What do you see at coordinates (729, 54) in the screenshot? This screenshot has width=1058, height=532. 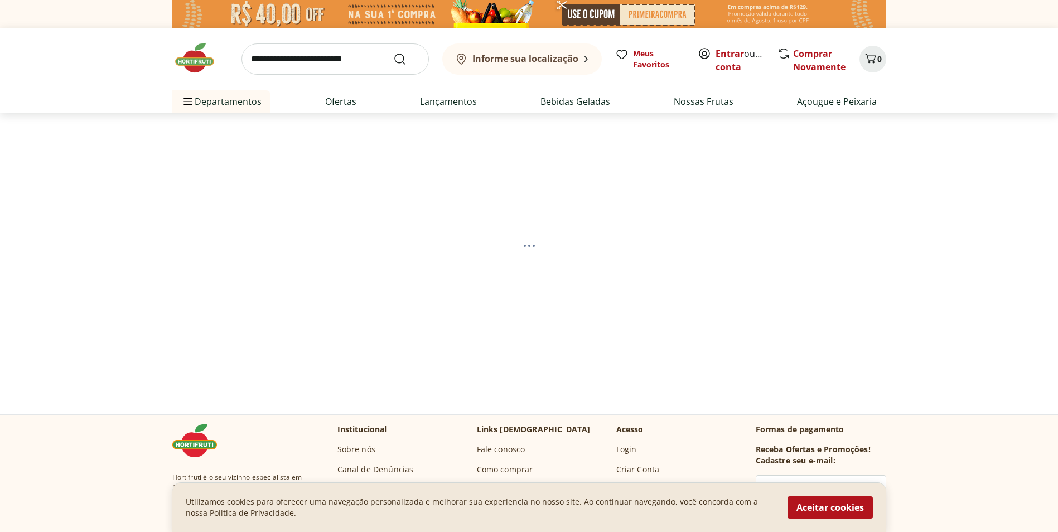 I see `a: Entrar` at bounding box center [729, 54].